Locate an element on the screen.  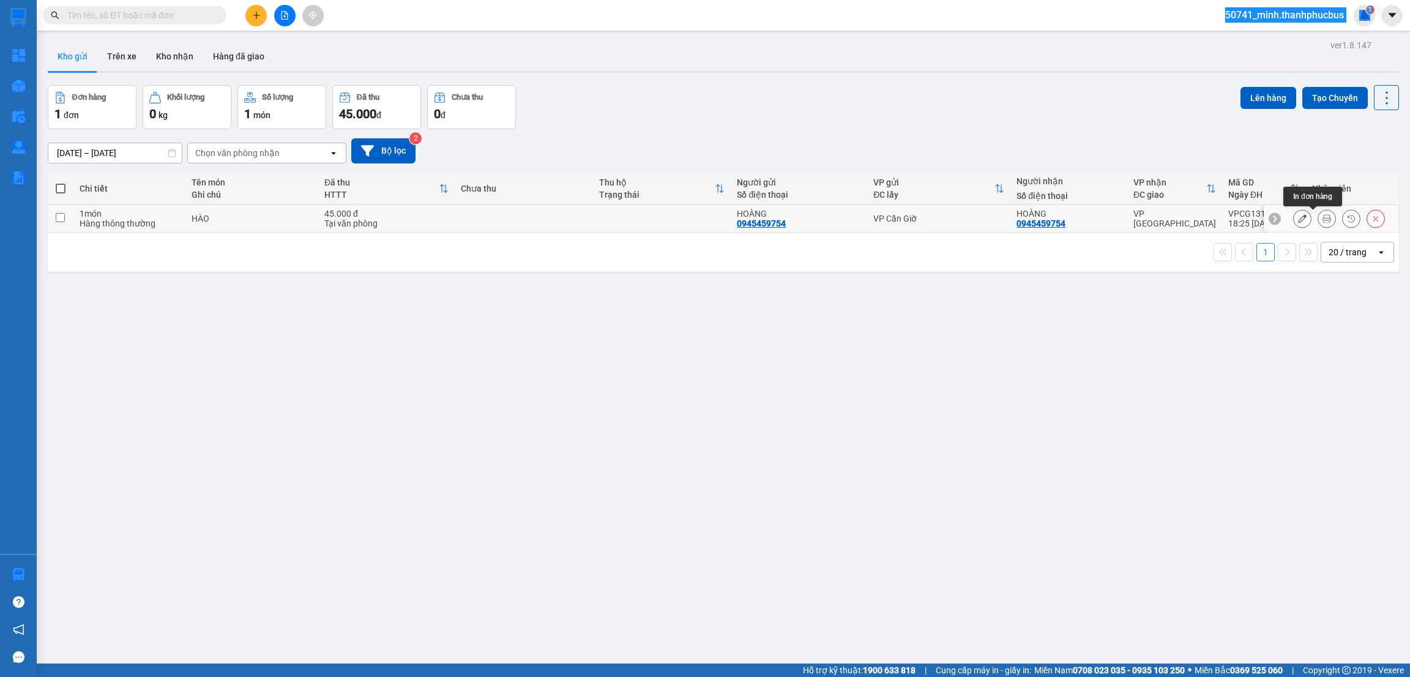
img: icon-new-feature is located at coordinates (1365, 15).